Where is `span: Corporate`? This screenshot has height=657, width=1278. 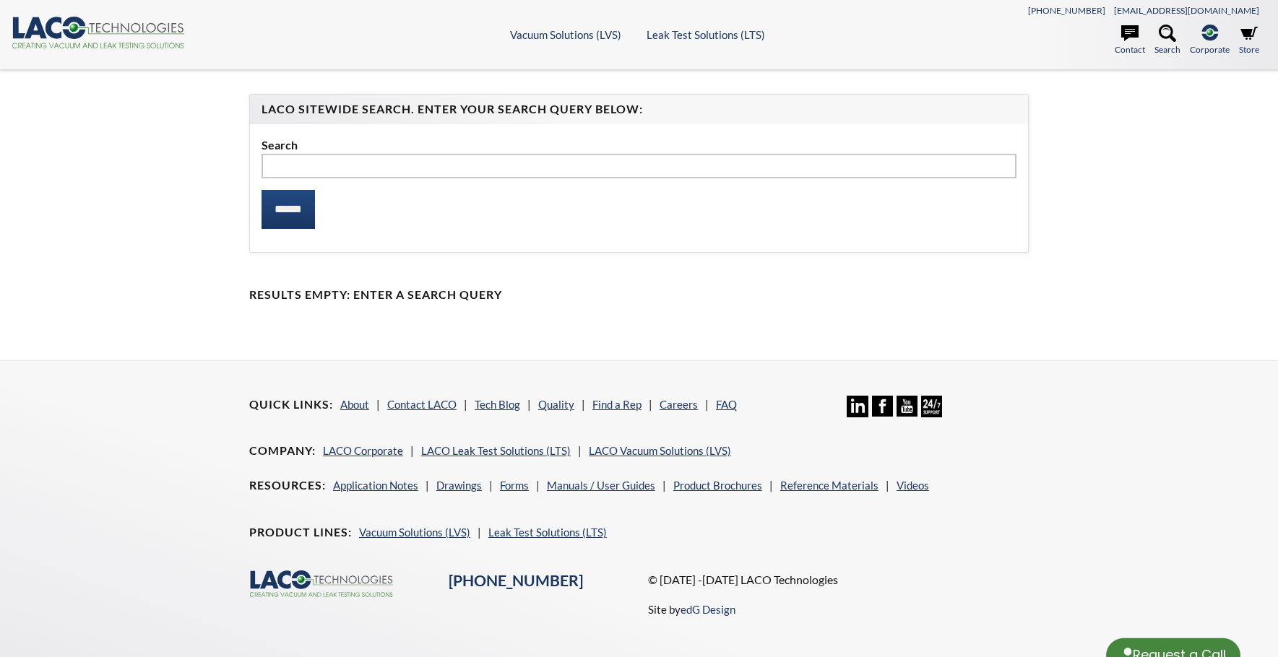
span: Corporate is located at coordinates (1209, 49).